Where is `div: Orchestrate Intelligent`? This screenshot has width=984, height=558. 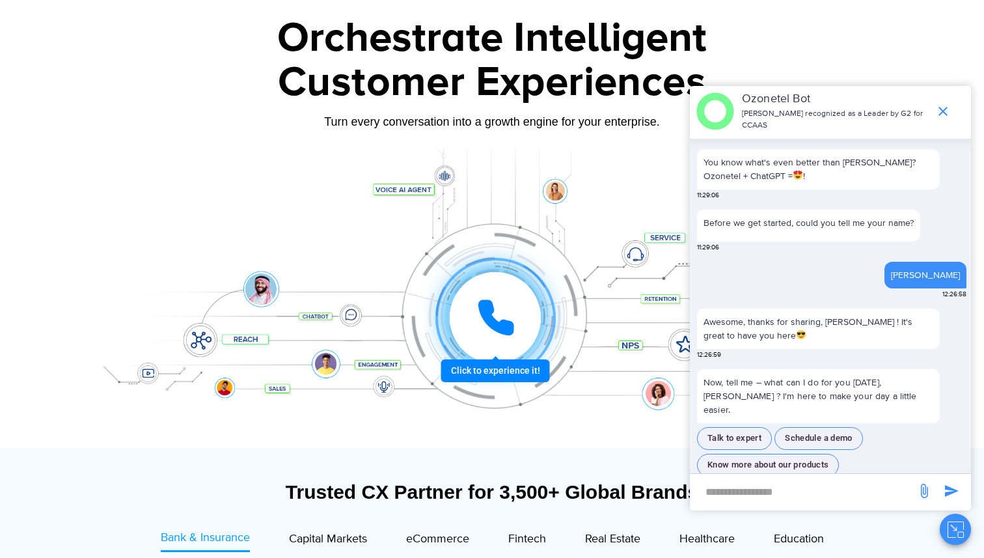 div: Orchestrate Intelligent is located at coordinates (492, 38).